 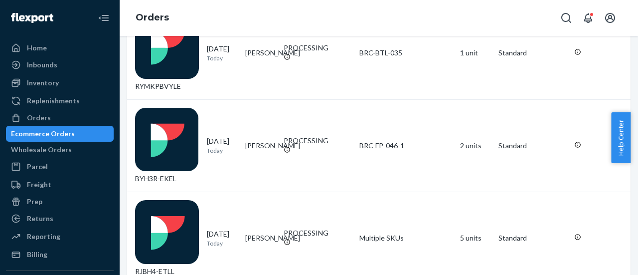 What do you see at coordinates (60, 236) in the screenshot?
I see `a: Reporting` at bounding box center [60, 236].